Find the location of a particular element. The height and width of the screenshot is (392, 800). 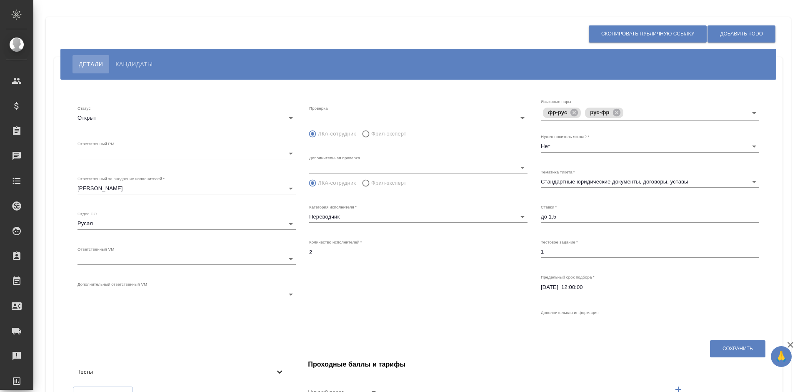

label: Статус is located at coordinates (84, 108).